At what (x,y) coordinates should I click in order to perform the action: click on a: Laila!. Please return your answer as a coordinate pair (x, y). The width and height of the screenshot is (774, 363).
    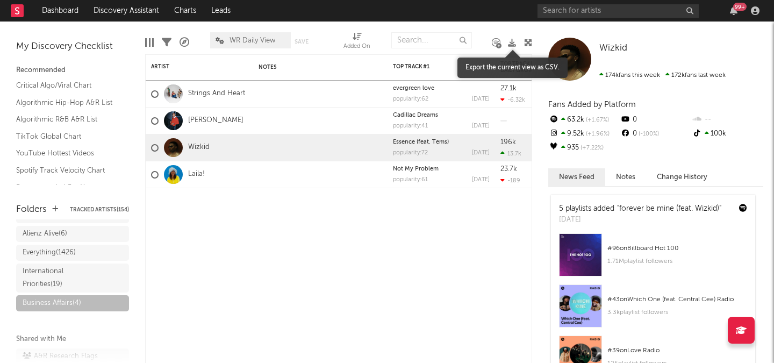
    Looking at the image, I should click on (196, 174).